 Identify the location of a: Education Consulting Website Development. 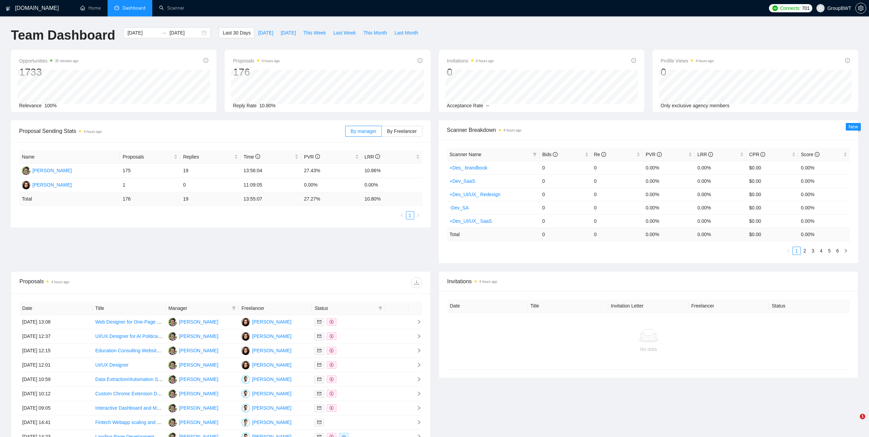
(142, 350).